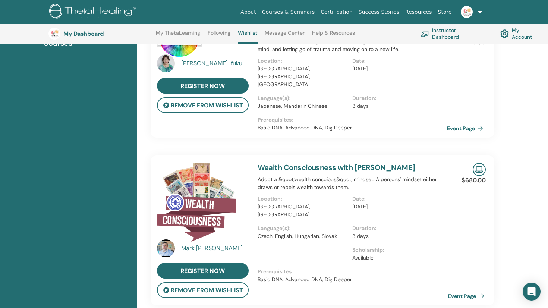 This screenshot has height=308, width=548. What do you see at coordinates (197, 202) in the screenshot?
I see `img: Wealth Consciousness` at bounding box center [197, 202].